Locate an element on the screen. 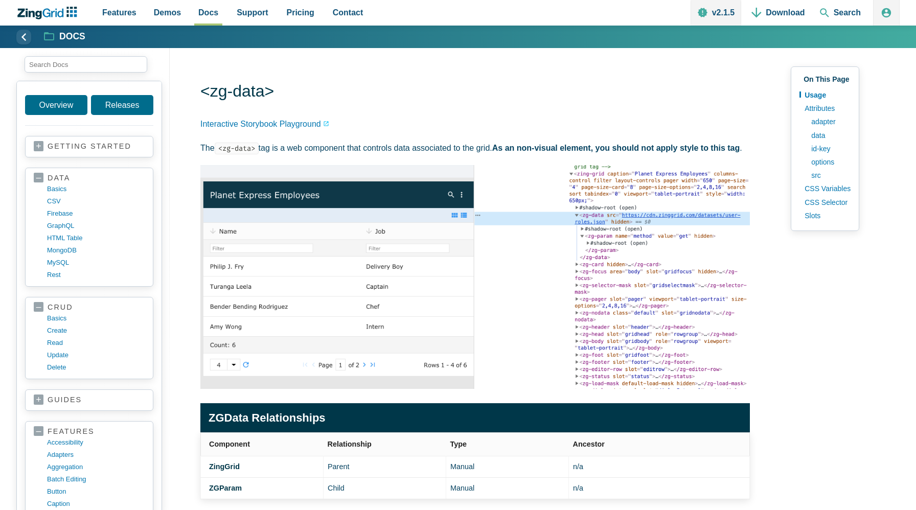 Image resolution: width=916 pixels, height=510 pixels. td: Child is located at coordinates (385, 489).